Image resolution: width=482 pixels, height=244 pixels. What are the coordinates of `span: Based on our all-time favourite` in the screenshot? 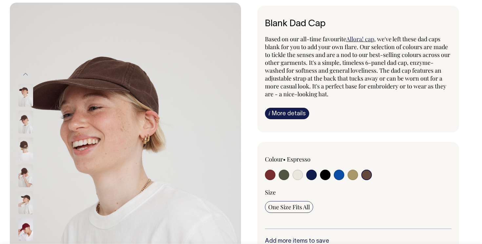 It's located at (306, 39).